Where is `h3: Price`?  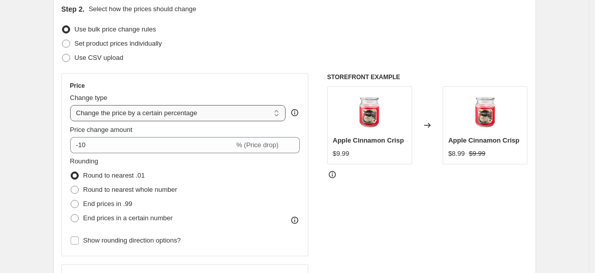
h3: Price is located at coordinates (77, 86).